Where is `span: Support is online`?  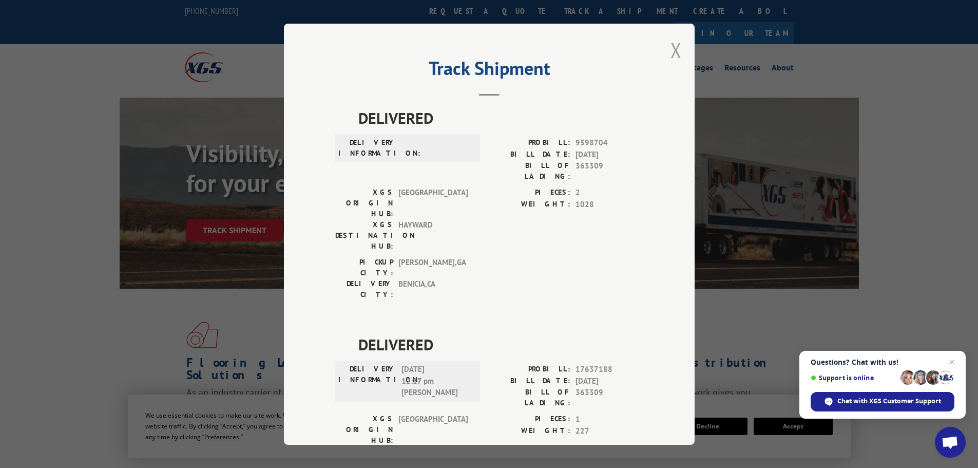
span: Support is online is located at coordinates (854, 377).